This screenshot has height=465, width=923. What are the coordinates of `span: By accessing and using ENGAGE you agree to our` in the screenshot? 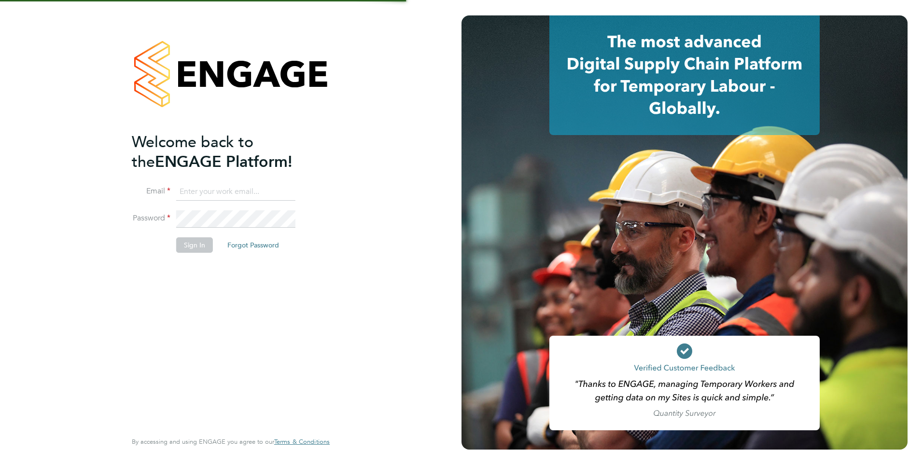 It's located at (231, 442).